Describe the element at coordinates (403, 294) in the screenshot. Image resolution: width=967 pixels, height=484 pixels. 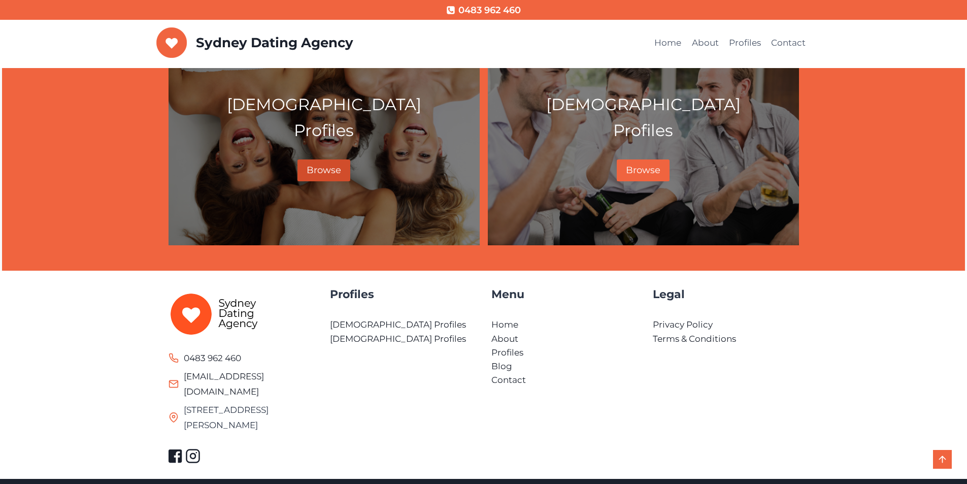
I see `h4: Profiles` at that location.